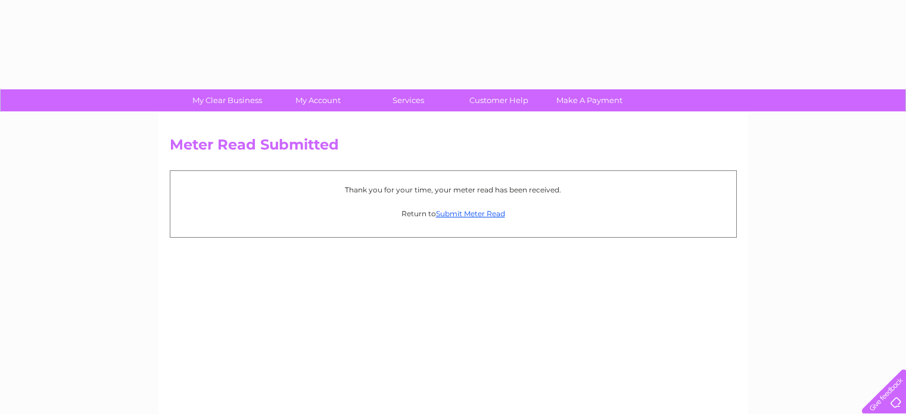 This screenshot has width=906, height=414. Describe the element at coordinates (453, 148) in the screenshot. I see `h2: Meter Read Submitted` at that location.